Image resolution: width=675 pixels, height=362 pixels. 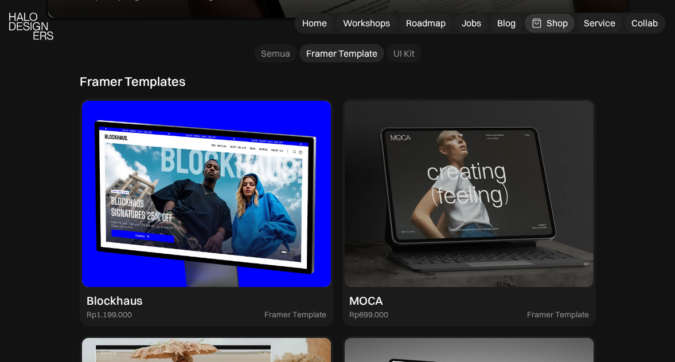 What do you see at coordinates (471, 23) in the screenshot?
I see `a: Jobs` at bounding box center [471, 23].